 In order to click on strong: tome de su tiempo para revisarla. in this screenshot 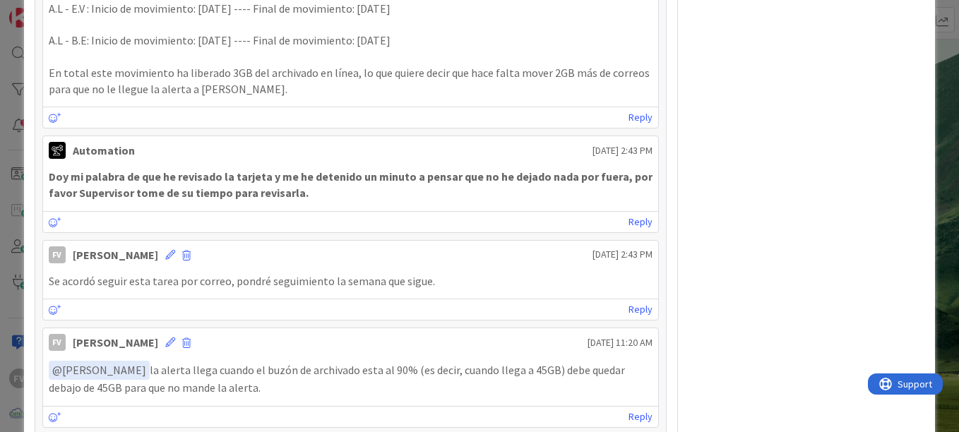, I will do `click(223, 193)`.